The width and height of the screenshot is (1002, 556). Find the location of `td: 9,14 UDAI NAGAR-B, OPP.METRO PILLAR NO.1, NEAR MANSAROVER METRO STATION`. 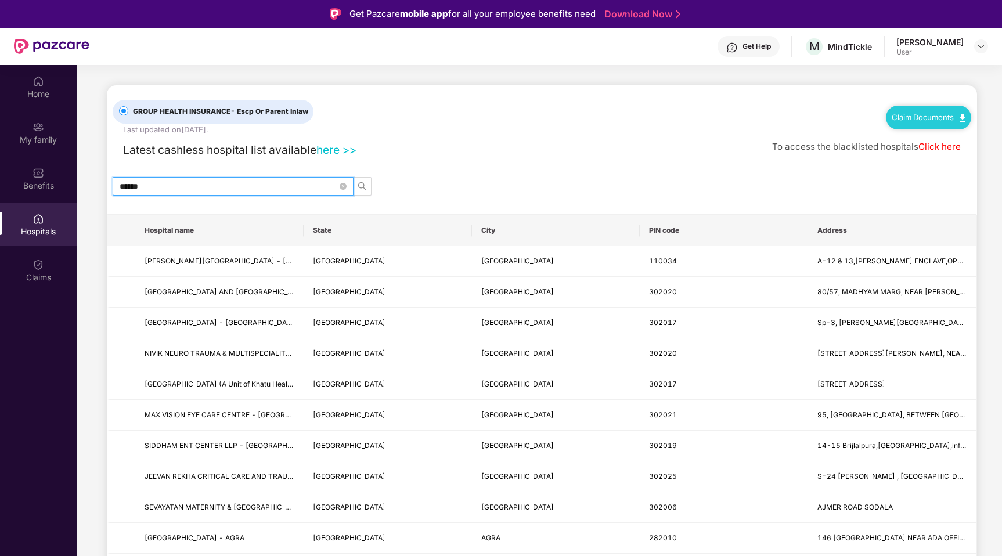

td: 9,14 UDAI NAGAR-B, OPP.METRO PILLAR NO.1, NEAR MANSAROVER METRO STATION is located at coordinates (892, 354).